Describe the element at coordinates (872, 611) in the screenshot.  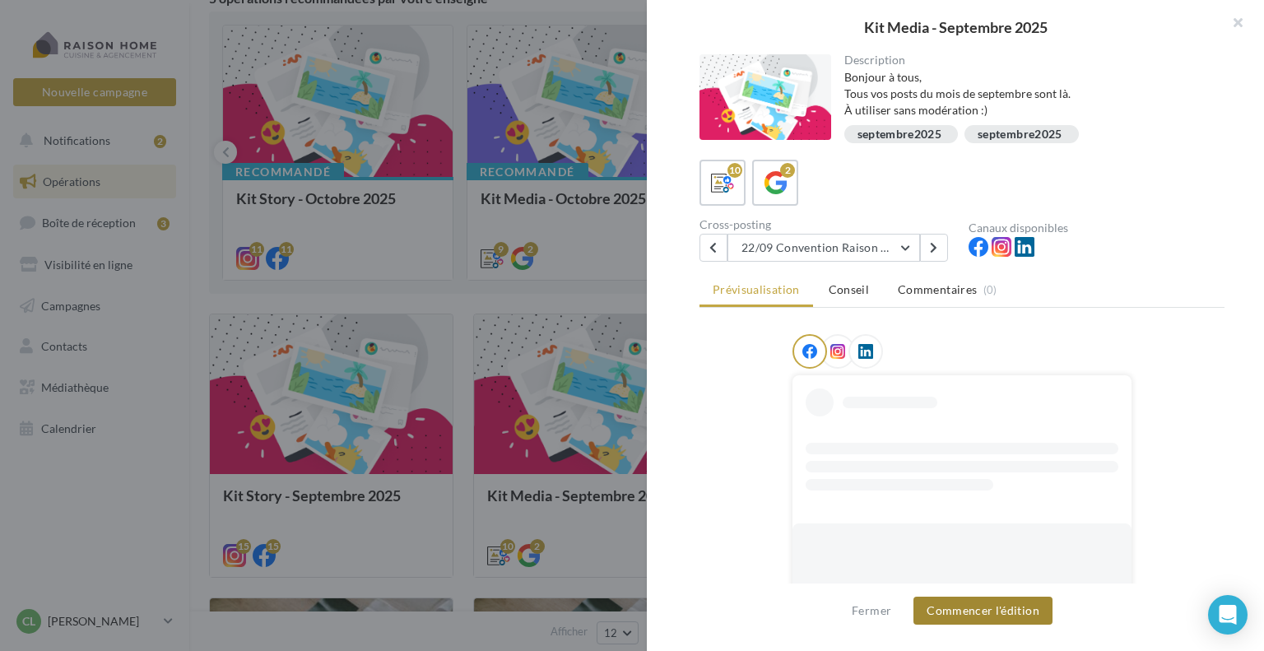
I see `button: Fermer` at that location.